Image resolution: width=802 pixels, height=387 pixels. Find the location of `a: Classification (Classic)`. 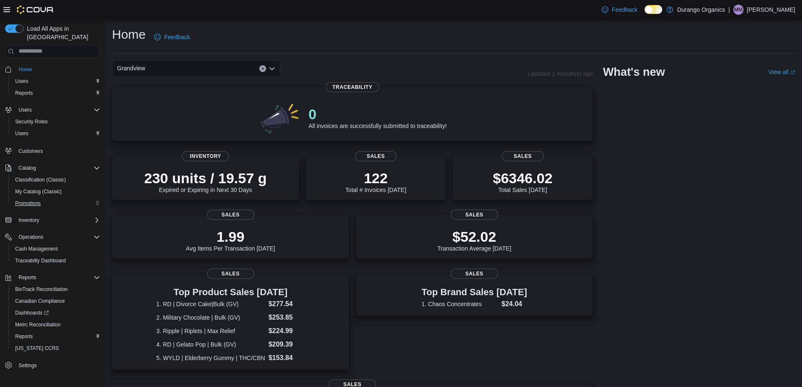

a: Classification (Classic) is located at coordinates (40, 180).